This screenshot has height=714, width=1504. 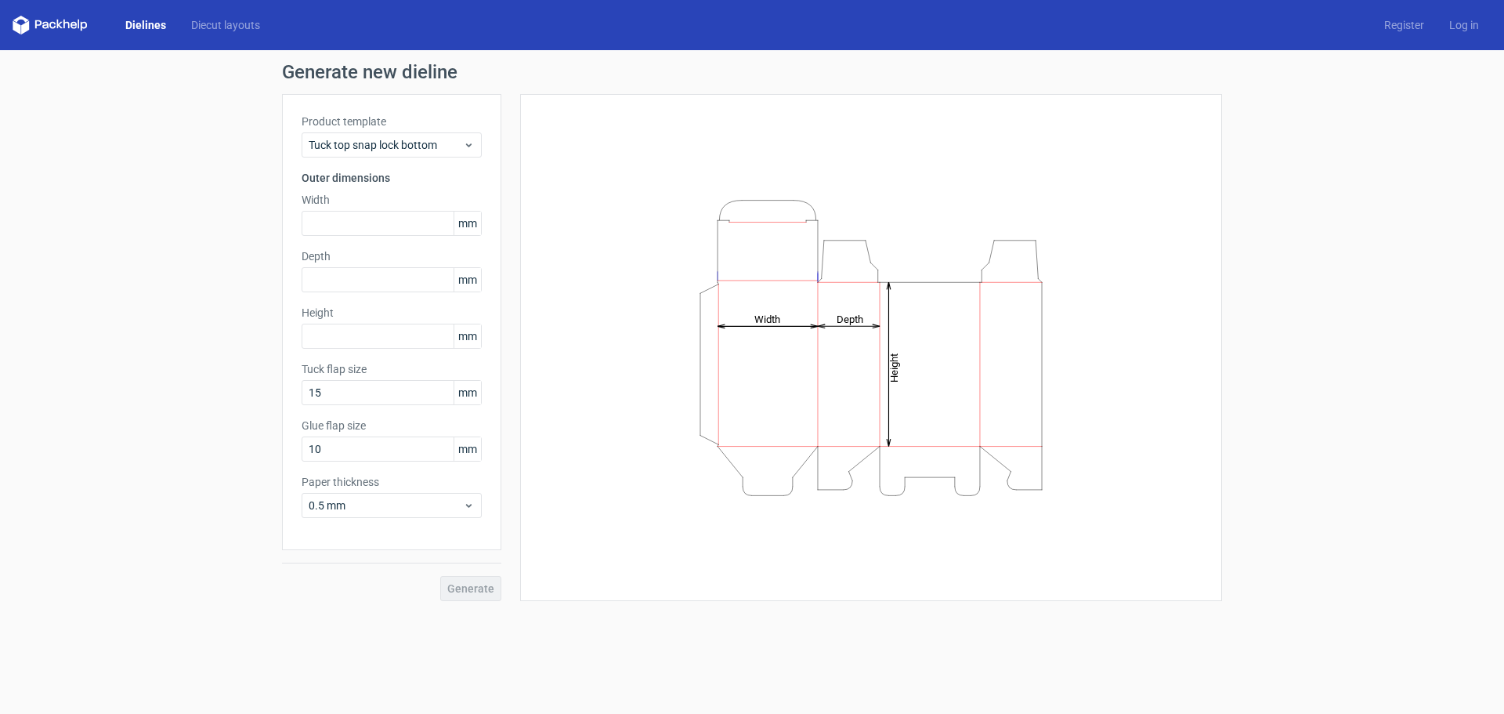 What do you see at coordinates (1404, 25) in the screenshot?
I see `a: Register` at bounding box center [1404, 25].